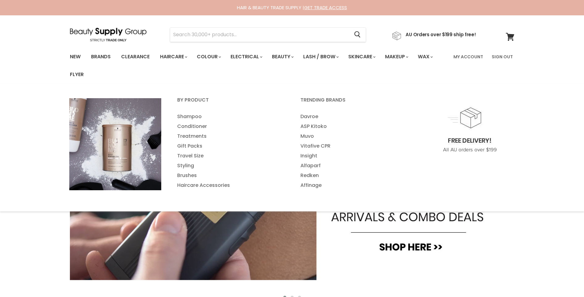  Describe the element at coordinates (396, 57) in the screenshot. I see `a: Makeup` at that location.